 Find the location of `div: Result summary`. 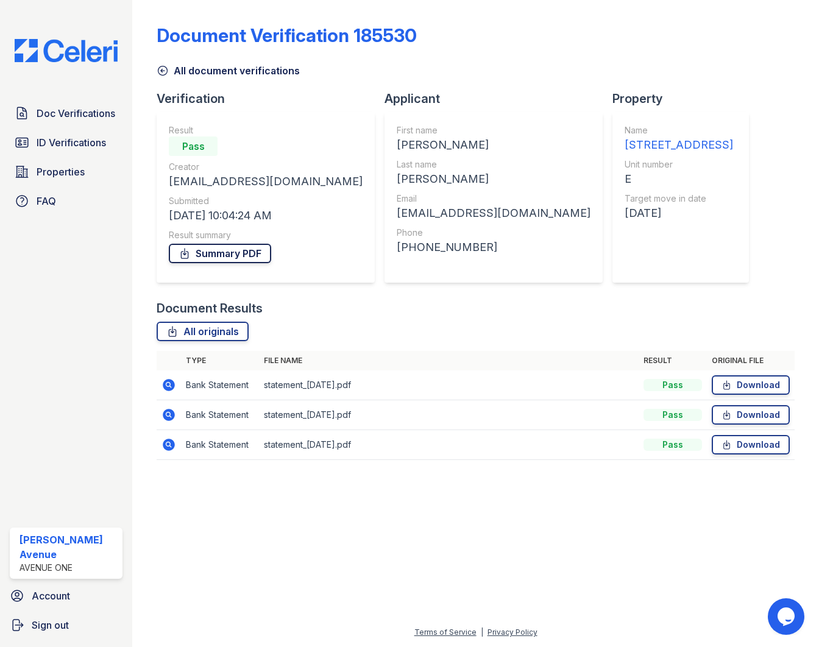

div: Result summary is located at coordinates (266, 235).